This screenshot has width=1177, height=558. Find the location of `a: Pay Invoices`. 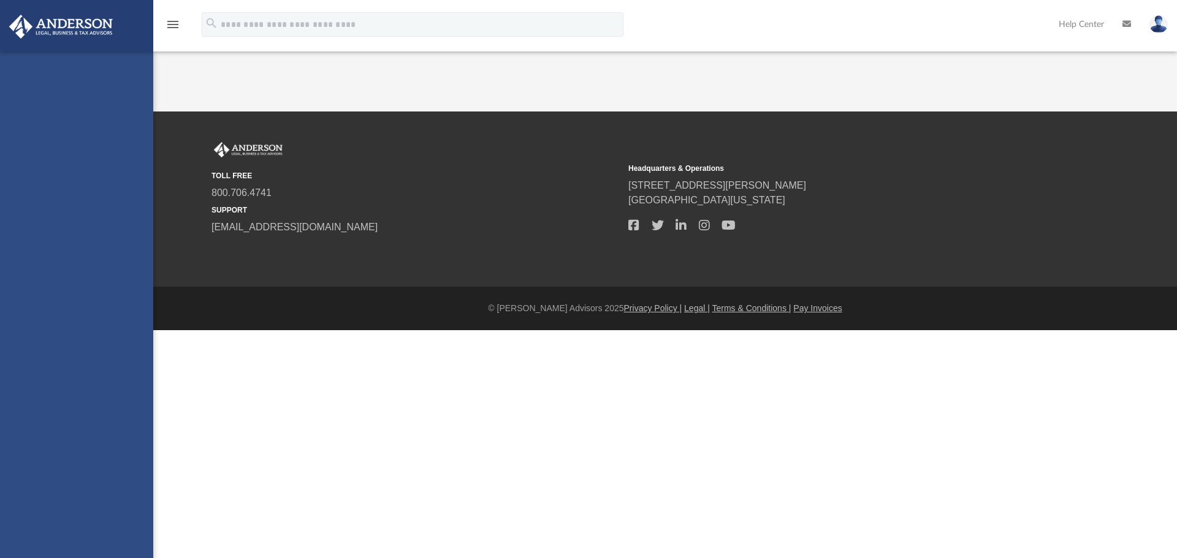

a: Pay Invoices is located at coordinates (817, 308).